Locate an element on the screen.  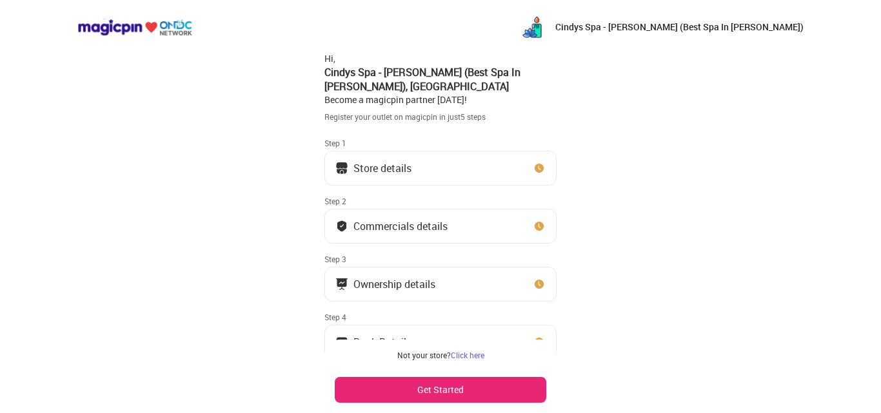
div: Step 3 is located at coordinates (441, 259).